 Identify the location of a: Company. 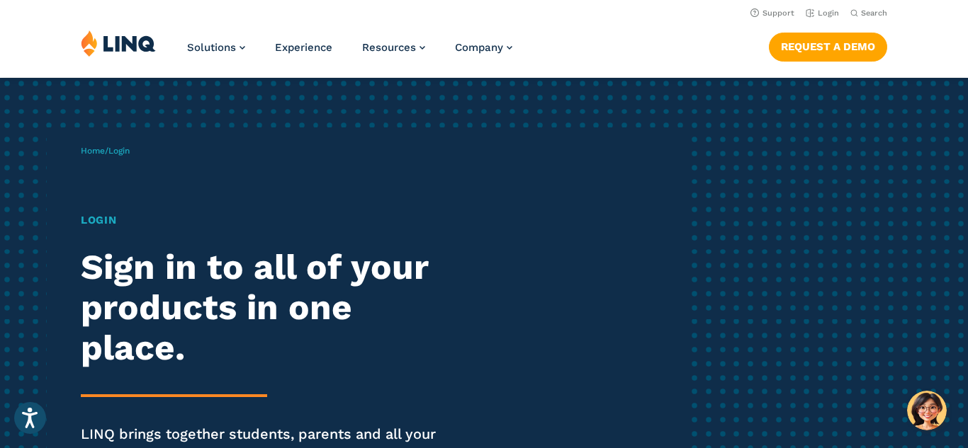
(483, 47).